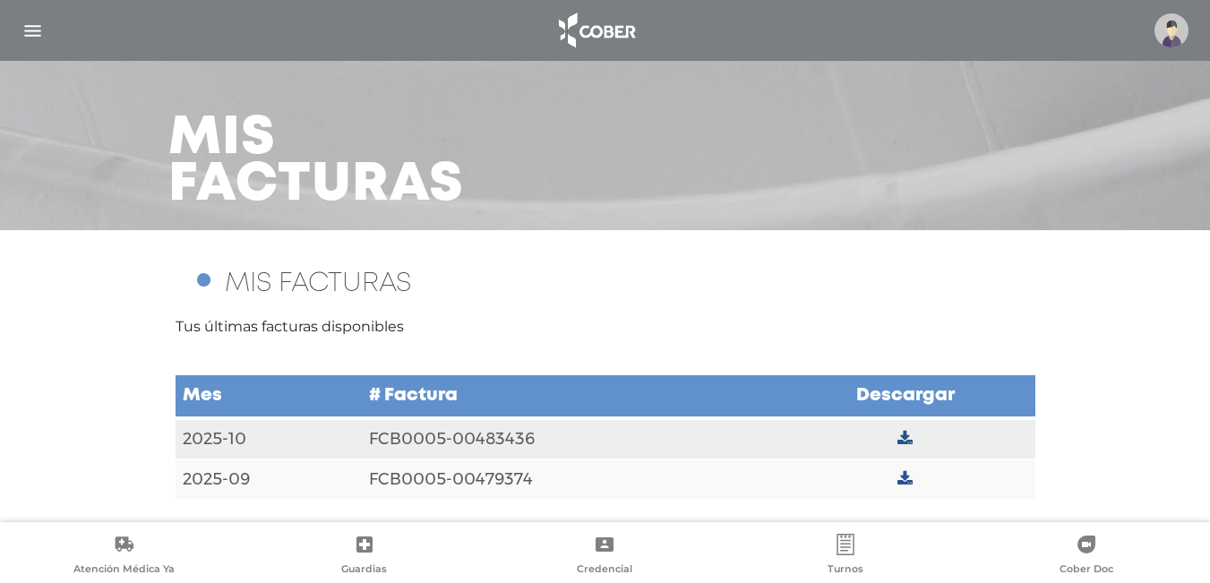 The width and height of the screenshot is (1210, 583). I want to click on a: Guardias, so click(365, 556).